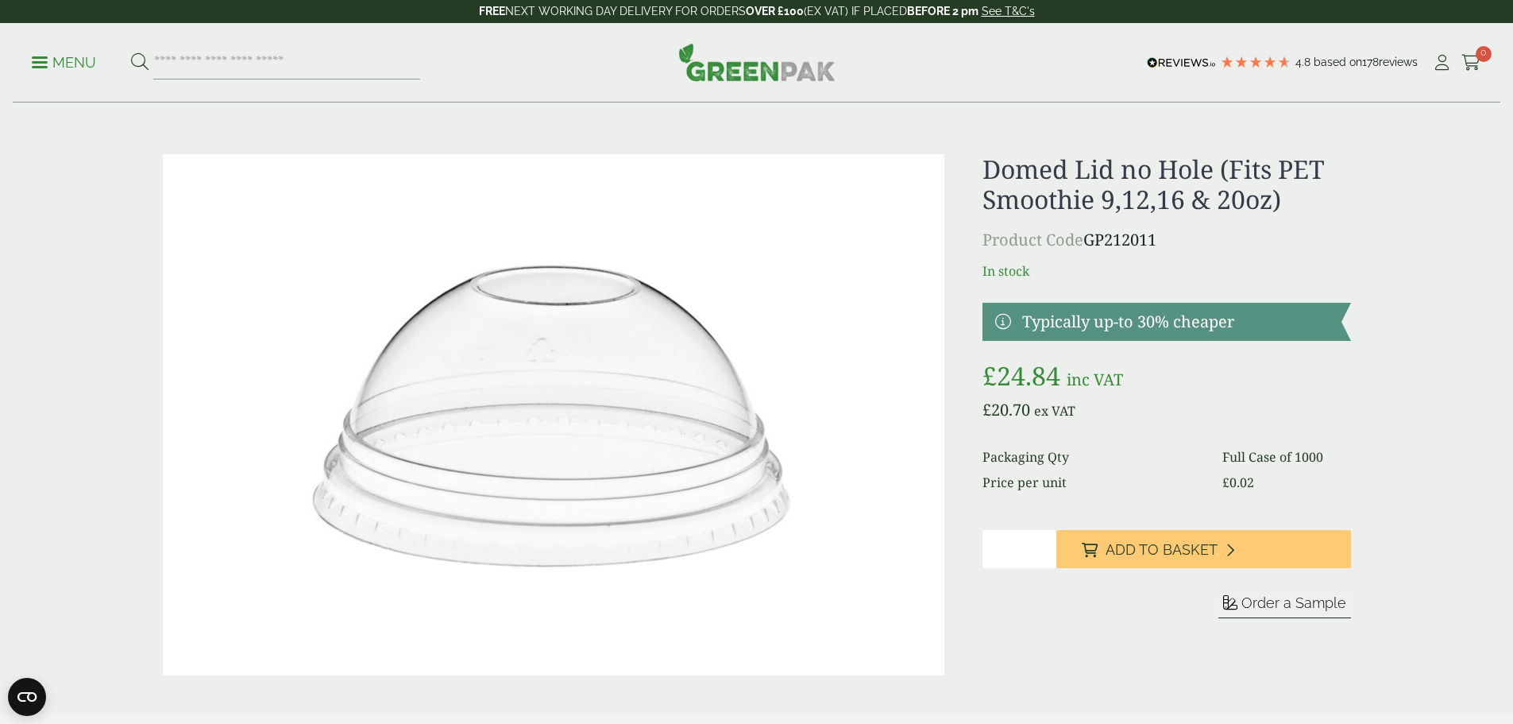 This screenshot has height=724, width=1513. What do you see at coordinates (492, 11) in the screenshot?
I see `strong: FREE` at bounding box center [492, 11].